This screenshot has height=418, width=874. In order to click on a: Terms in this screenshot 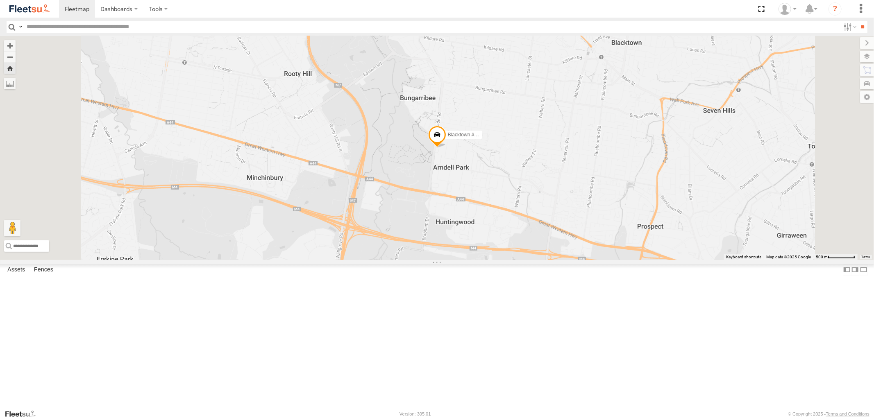, I will do `click(866, 257)`.